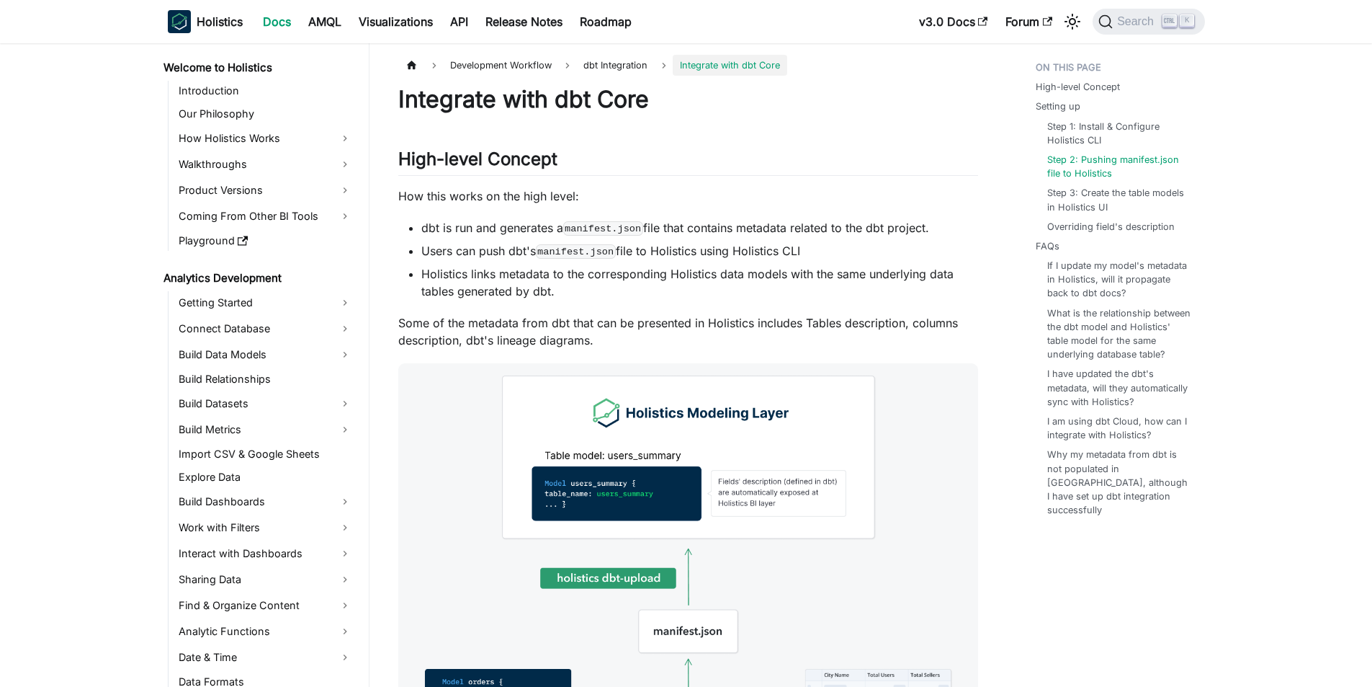  Describe the element at coordinates (265, 403) in the screenshot. I see `a: Build Datasets` at that location.